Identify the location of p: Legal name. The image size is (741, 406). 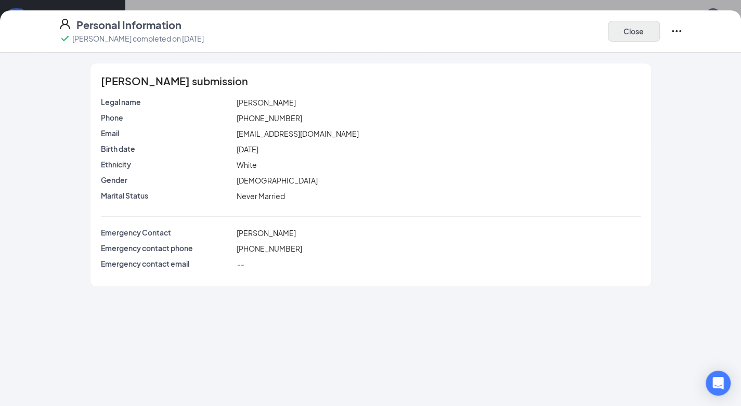
(167, 102).